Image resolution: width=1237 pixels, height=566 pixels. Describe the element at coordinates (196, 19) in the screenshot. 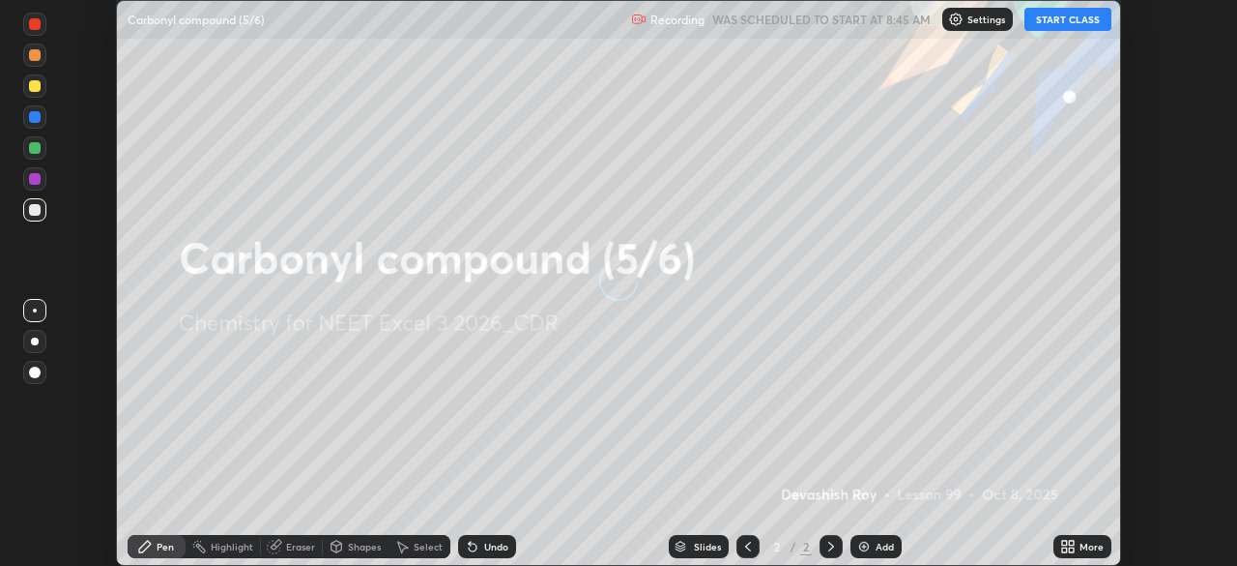

I see `p: Carbonyl compound (5/6)` at that location.